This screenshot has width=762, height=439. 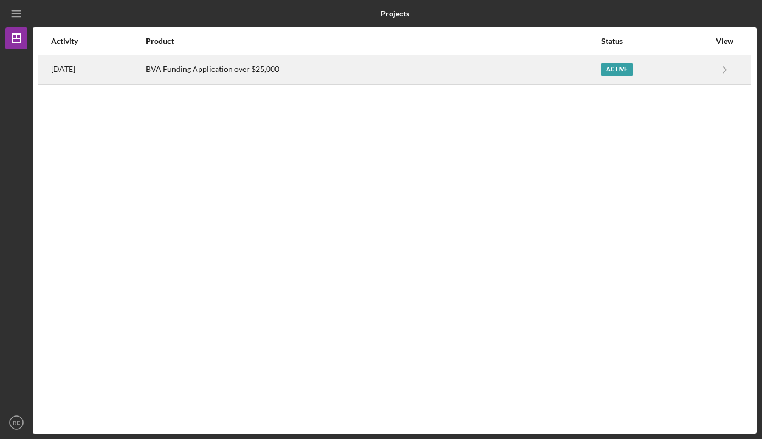 I want to click on text: RE, so click(x=16, y=423).